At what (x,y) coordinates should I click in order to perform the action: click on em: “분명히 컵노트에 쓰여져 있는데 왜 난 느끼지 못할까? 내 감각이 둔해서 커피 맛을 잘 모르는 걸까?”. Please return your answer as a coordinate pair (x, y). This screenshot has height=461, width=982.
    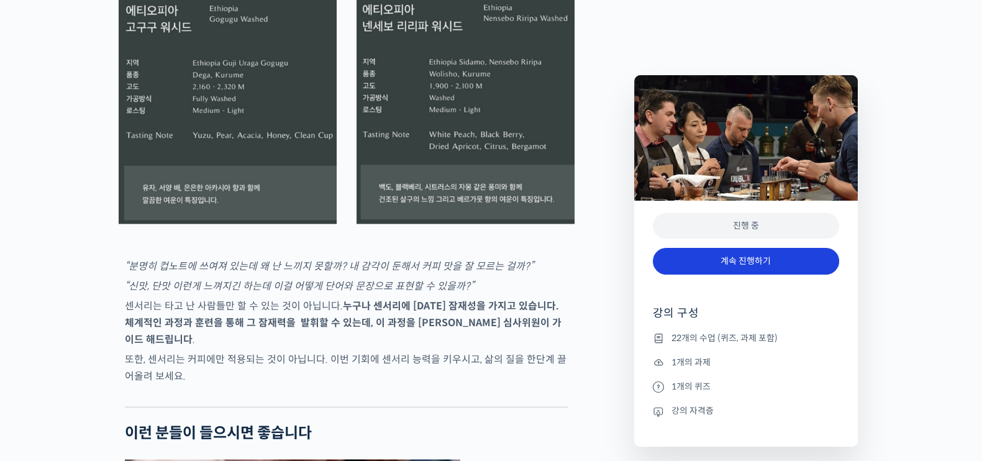
    Looking at the image, I should click on (329, 266).